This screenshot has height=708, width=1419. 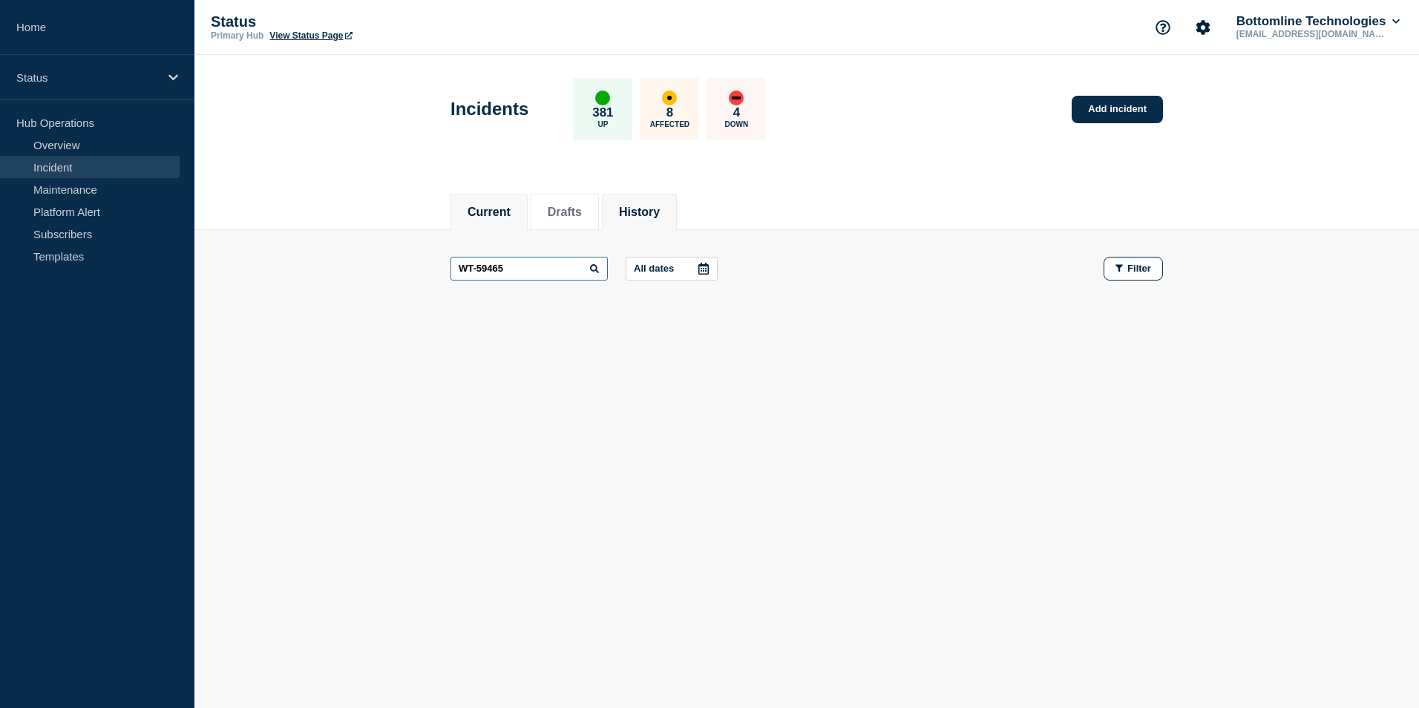 What do you see at coordinates (672, 269) in the screenshot?
I see `button: All dates` at bounding box center [672, 269].